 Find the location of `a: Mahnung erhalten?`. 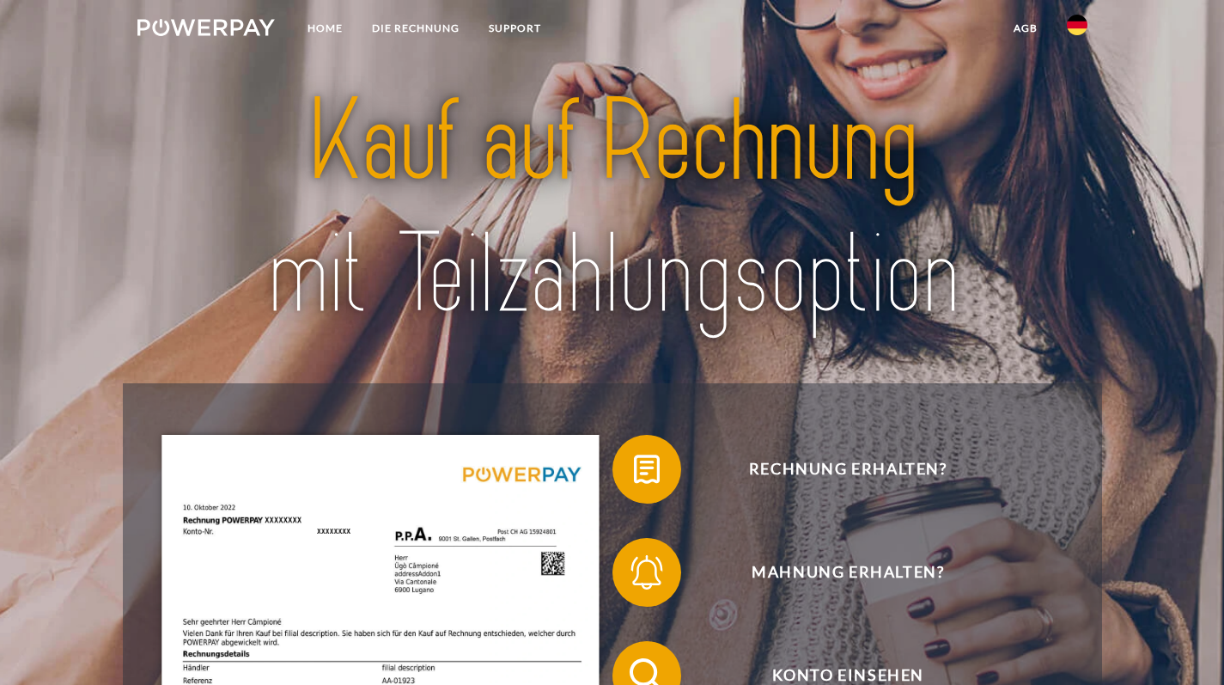

a: Mahnung erhalten? is located at coordinates (836, 572).